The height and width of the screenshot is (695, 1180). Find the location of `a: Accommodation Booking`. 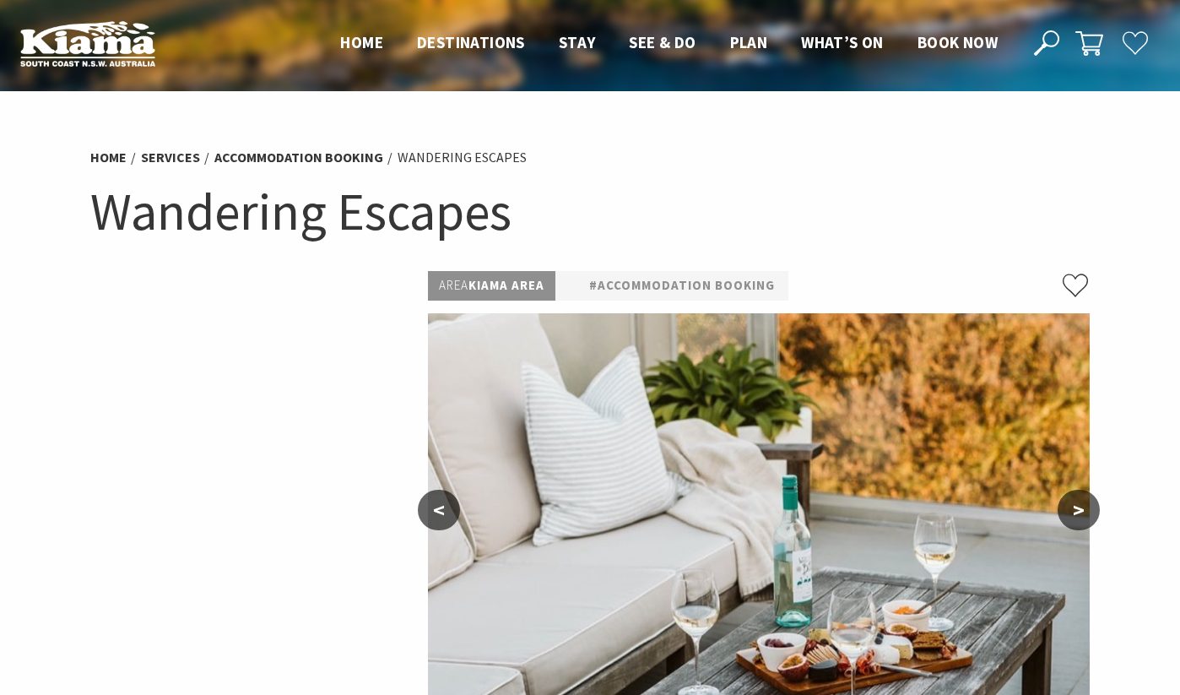

a: Accommodation Booking is located at coordinates (299, 157).